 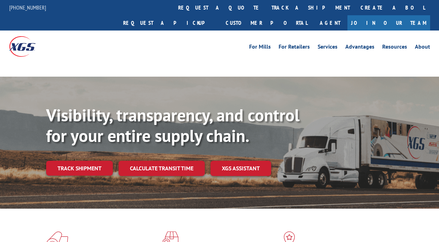 I want to click on a: Resources, so click(x=395, y=48).